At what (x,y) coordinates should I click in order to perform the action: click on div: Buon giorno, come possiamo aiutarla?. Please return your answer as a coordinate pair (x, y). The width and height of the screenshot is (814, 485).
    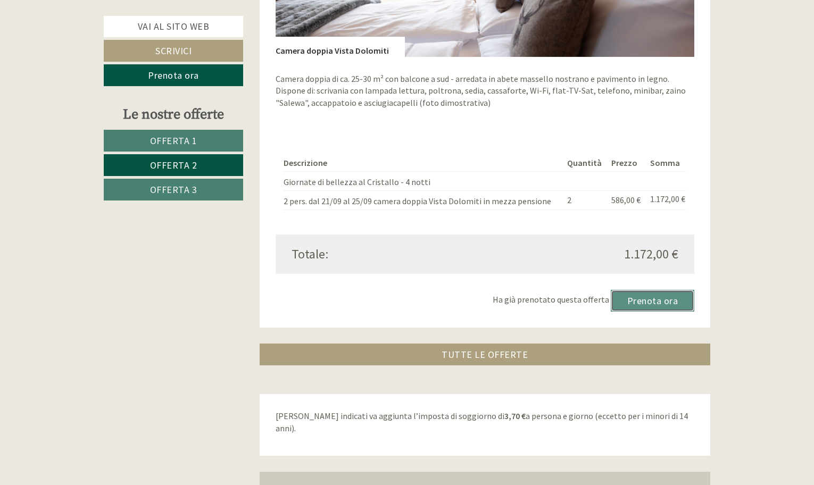
    Looking at the image, I should click on (85, 45).